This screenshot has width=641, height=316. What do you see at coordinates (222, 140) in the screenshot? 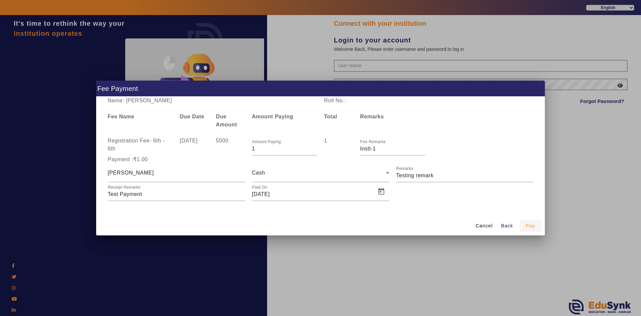
I see `span: 5000` at bounding box center [222, 140].